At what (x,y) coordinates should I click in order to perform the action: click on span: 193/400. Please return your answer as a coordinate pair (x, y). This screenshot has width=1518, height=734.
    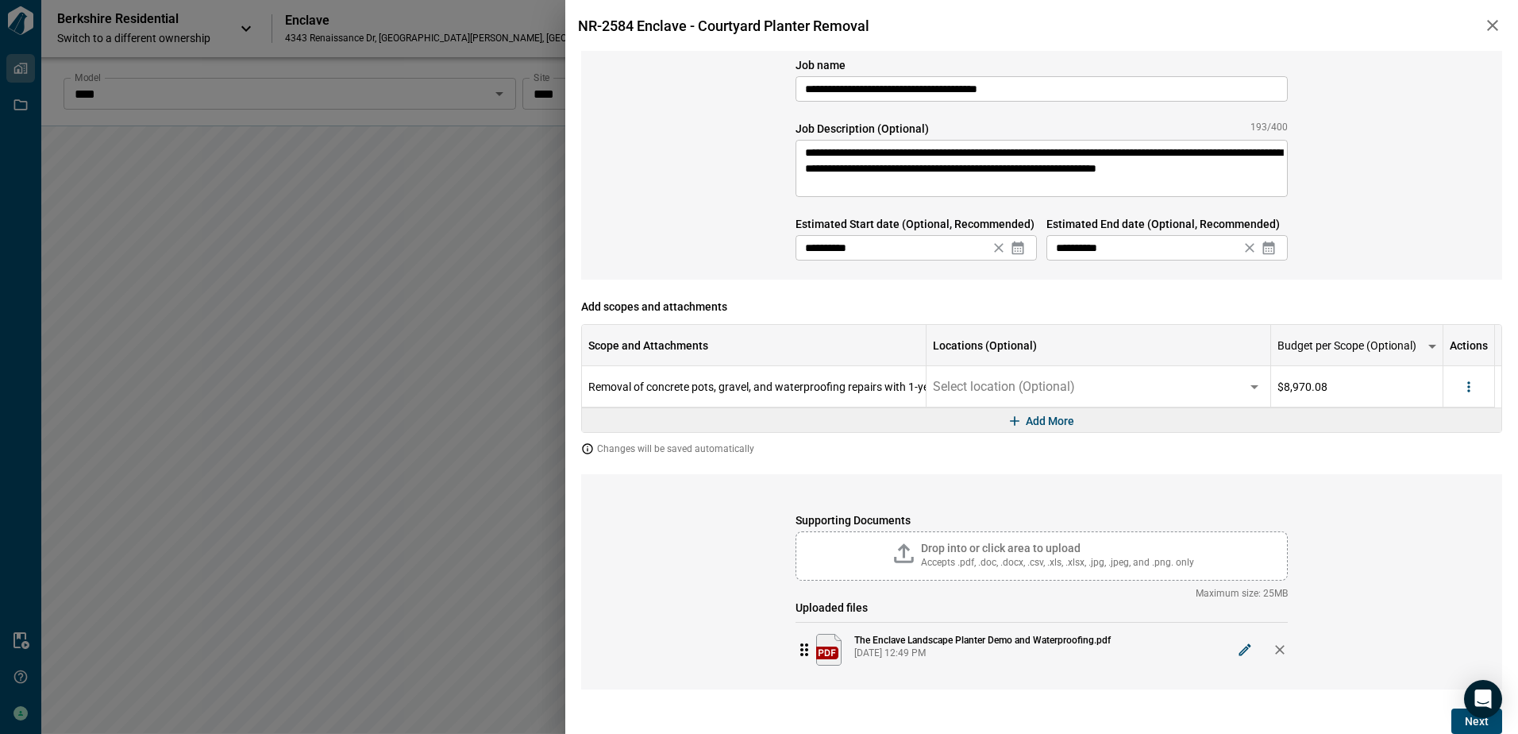
    Looking at the image, I should click on (1269, 129).